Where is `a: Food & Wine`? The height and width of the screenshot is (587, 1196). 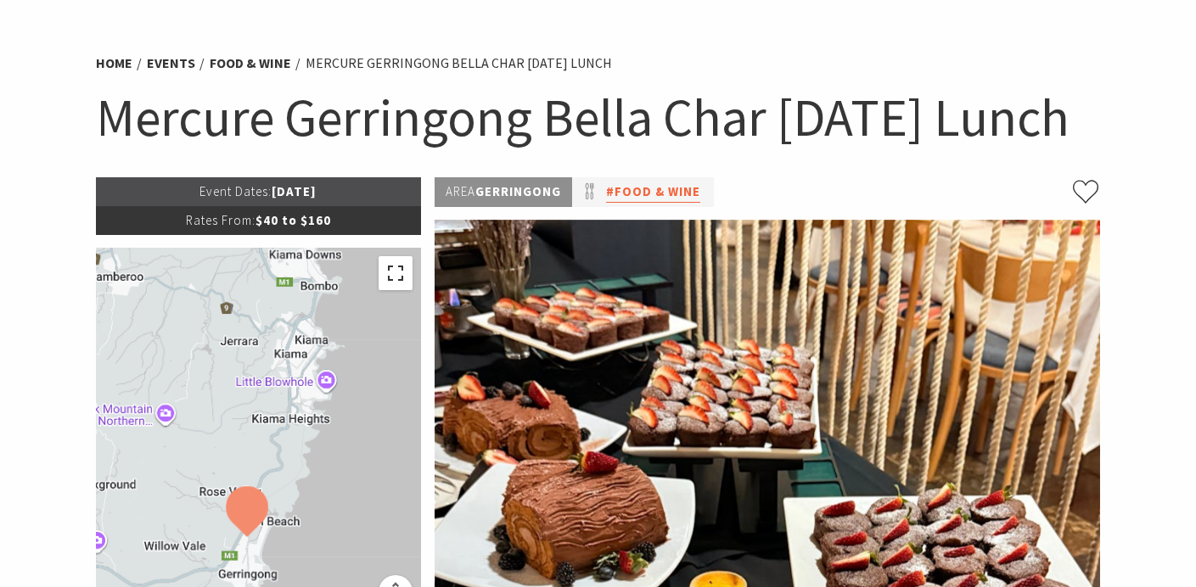
a: Food & Wine is located at coordinates (250, 63).